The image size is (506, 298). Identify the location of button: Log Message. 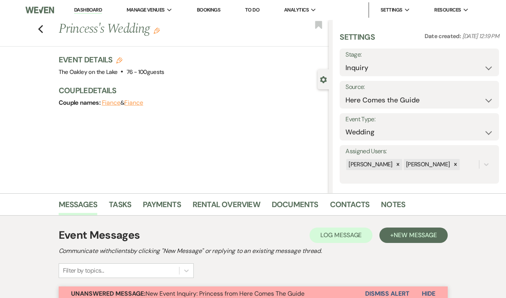
(340, 236).